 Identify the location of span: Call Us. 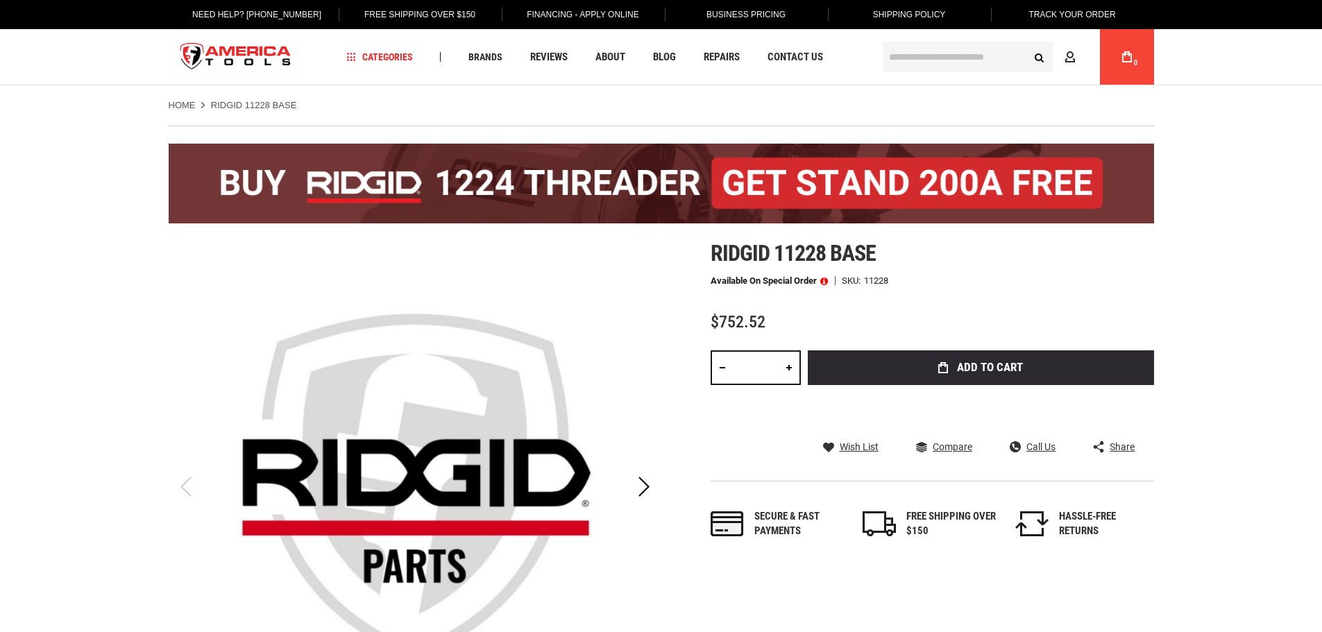
(1041, 447).